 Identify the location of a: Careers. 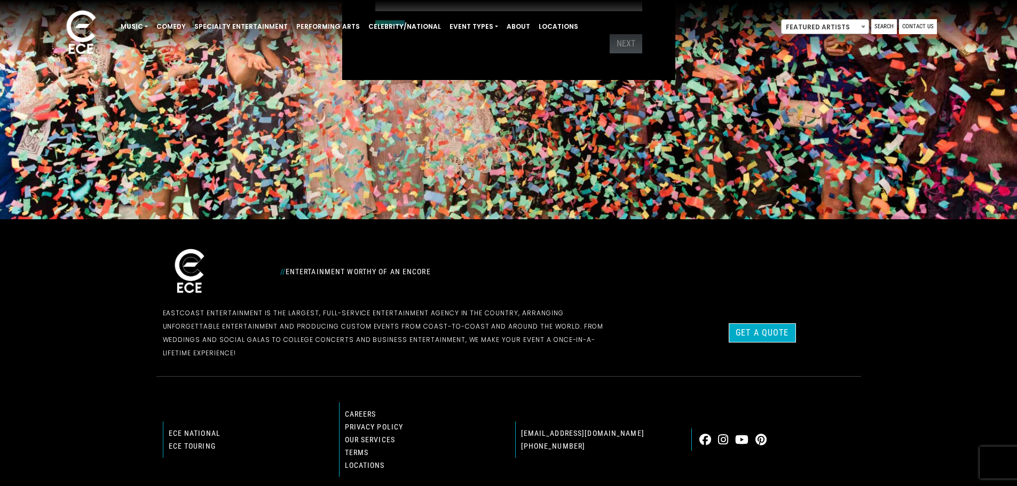
(360, 414).